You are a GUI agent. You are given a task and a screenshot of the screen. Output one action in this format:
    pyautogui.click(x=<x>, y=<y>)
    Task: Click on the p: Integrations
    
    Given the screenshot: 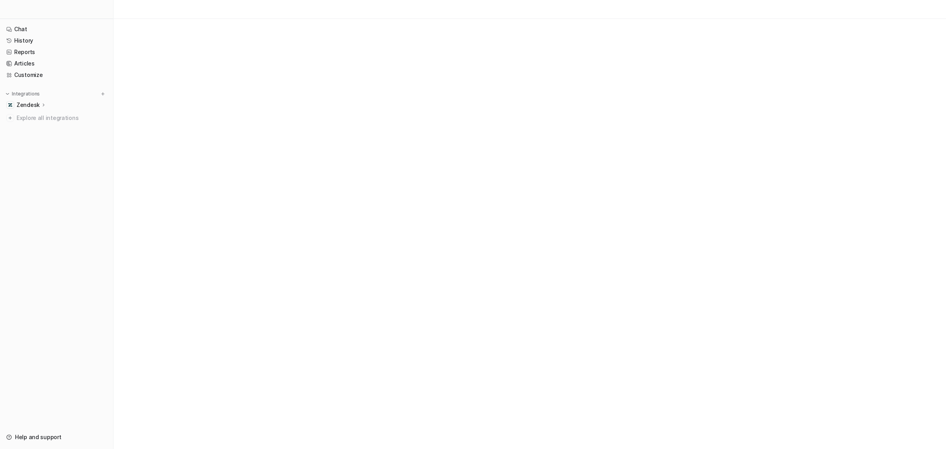 What is the action you would take?
    pyautogui.click(x=26, y=94)
    